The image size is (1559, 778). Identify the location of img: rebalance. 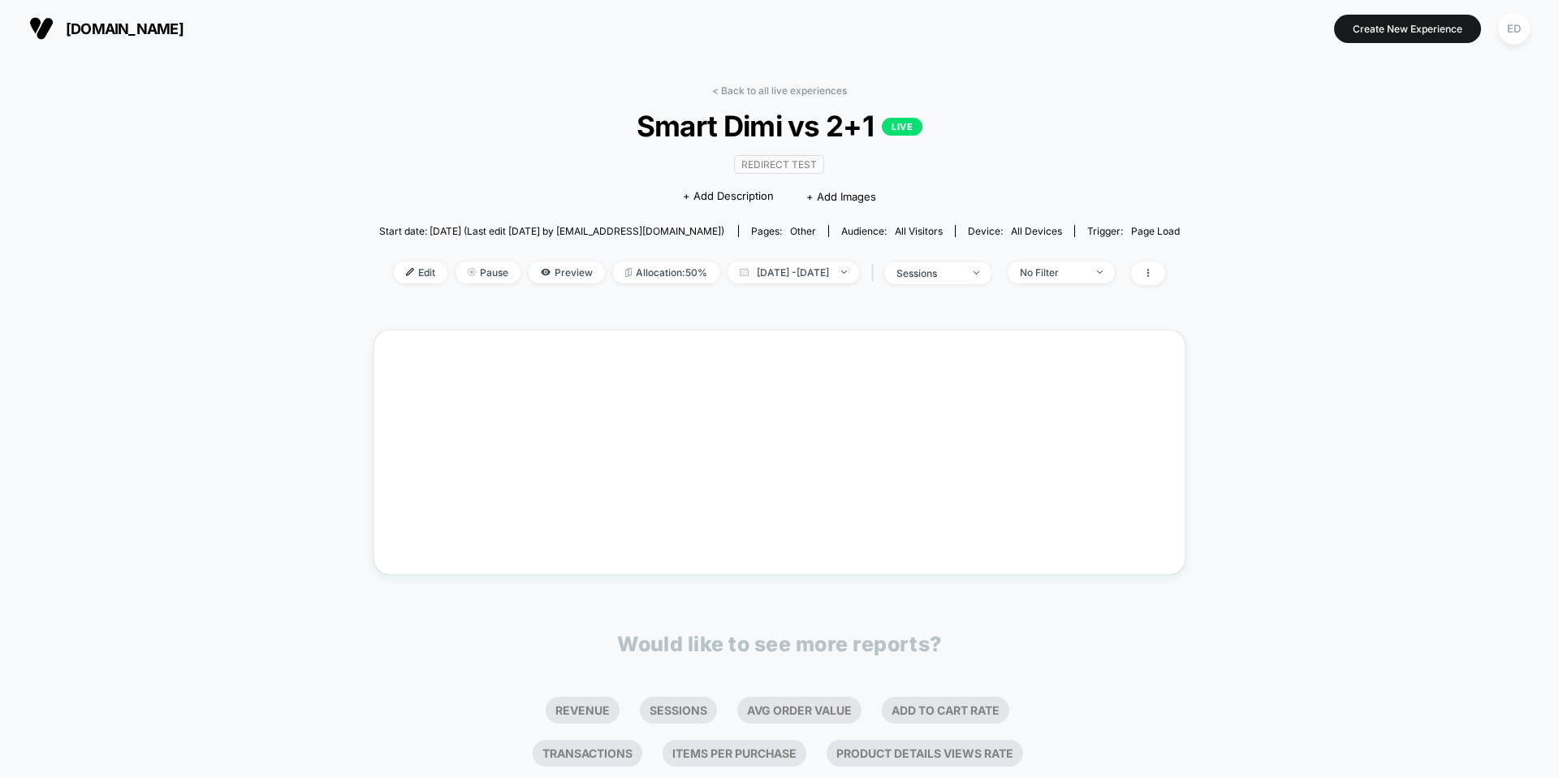
(628, 272).